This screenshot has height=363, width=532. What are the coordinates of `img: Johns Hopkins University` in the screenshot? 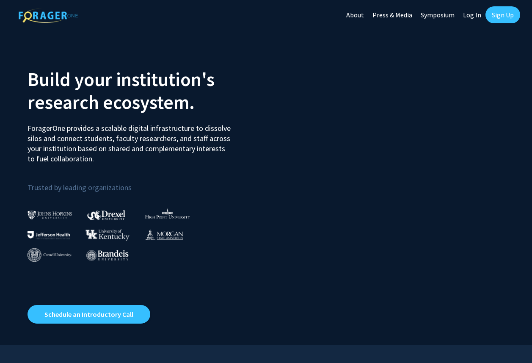 It's located at (50, 215).